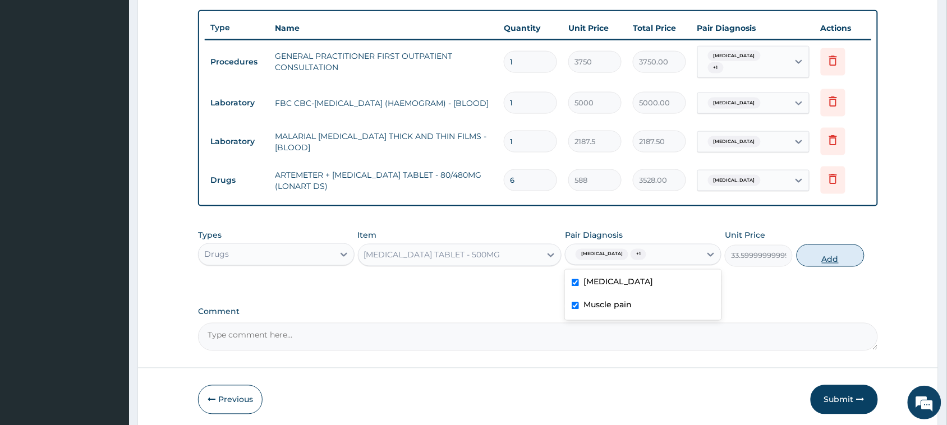  Describe the element at coordinates (237, 180) in the screenshot. I see `td: Drugs` at that location.